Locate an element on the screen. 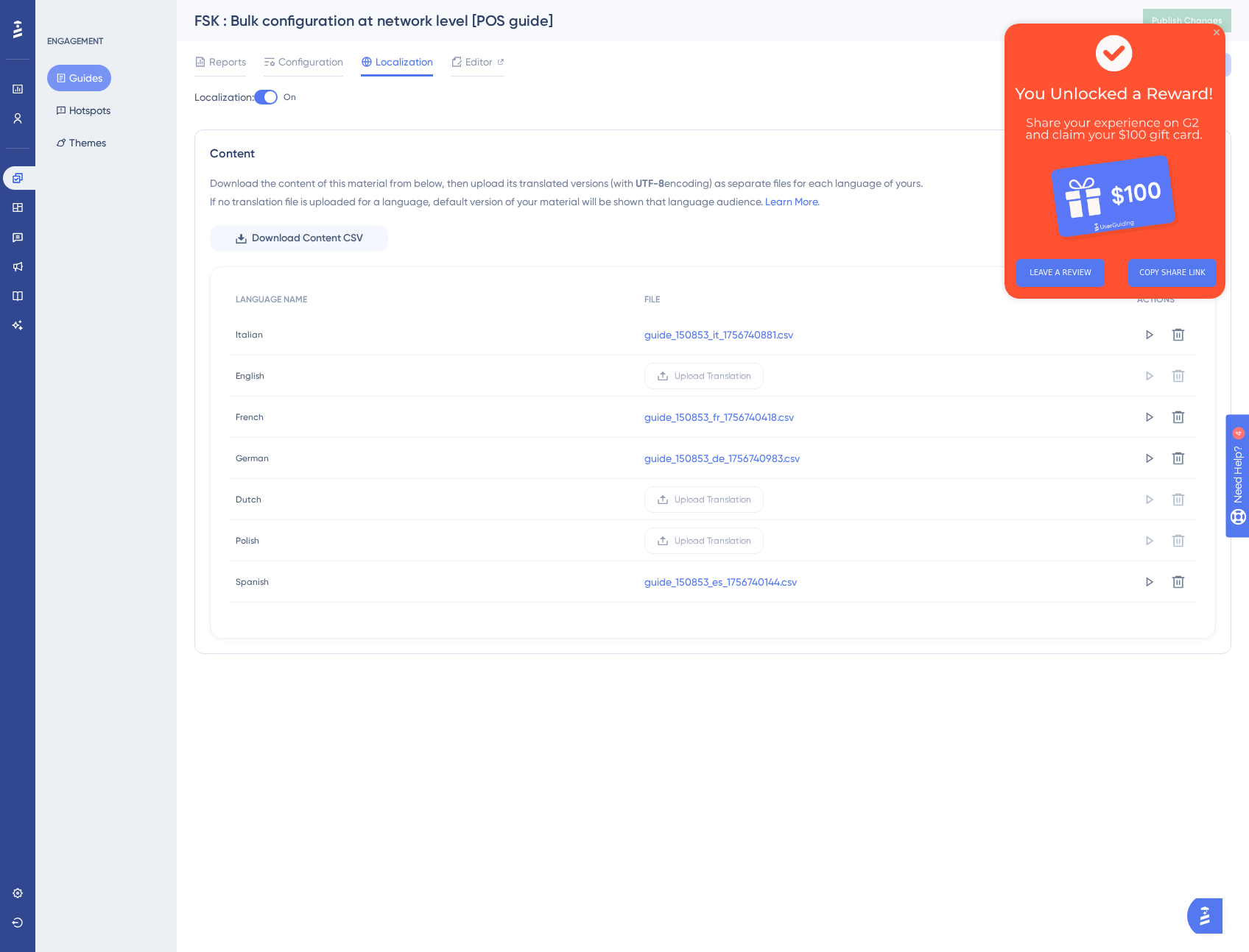  span: English is located at coordinates (250, 376).